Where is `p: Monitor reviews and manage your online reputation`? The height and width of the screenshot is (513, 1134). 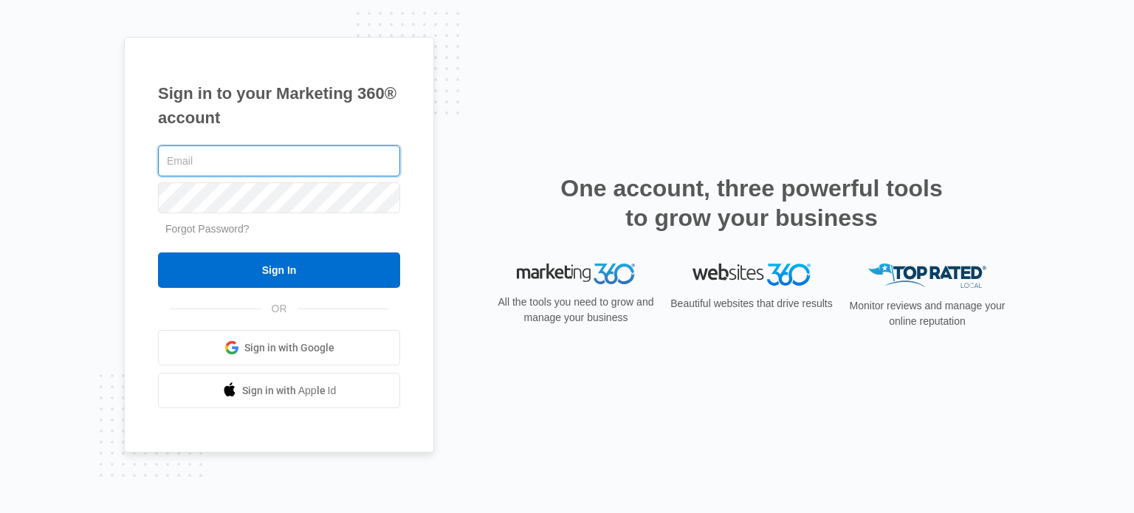
p: Monitor reviews and manage your online reputation is located at coordinates (927, 314).